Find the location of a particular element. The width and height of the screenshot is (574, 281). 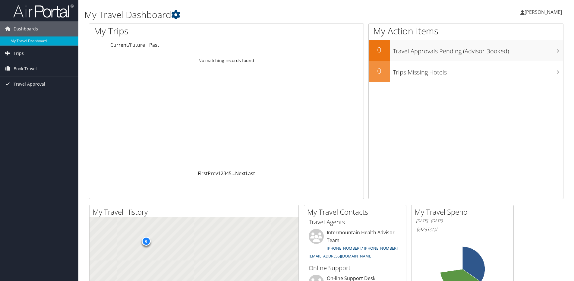

a: 0Trips Missing Hotels is located at coordinates (466, 71).